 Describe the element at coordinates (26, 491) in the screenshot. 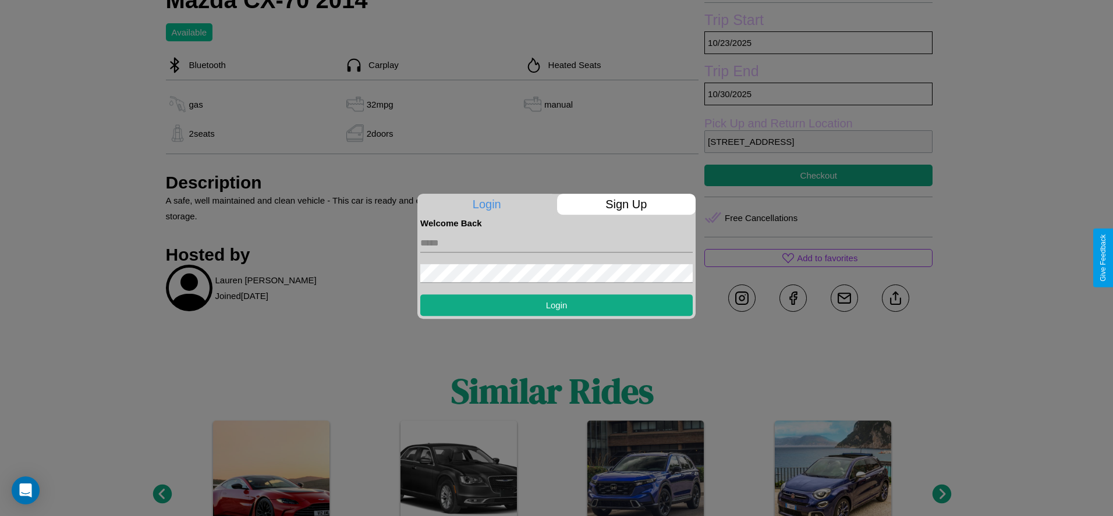

I see `div: Open Intercom Messenger` at that location.